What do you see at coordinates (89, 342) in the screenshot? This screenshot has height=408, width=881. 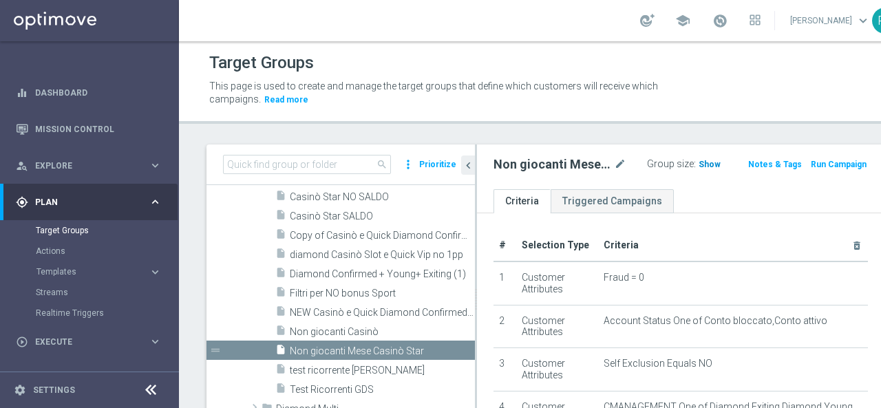 I see `div: play_circle_outline Execute keyboard_arrow_right` at bounding box center [89, 342].